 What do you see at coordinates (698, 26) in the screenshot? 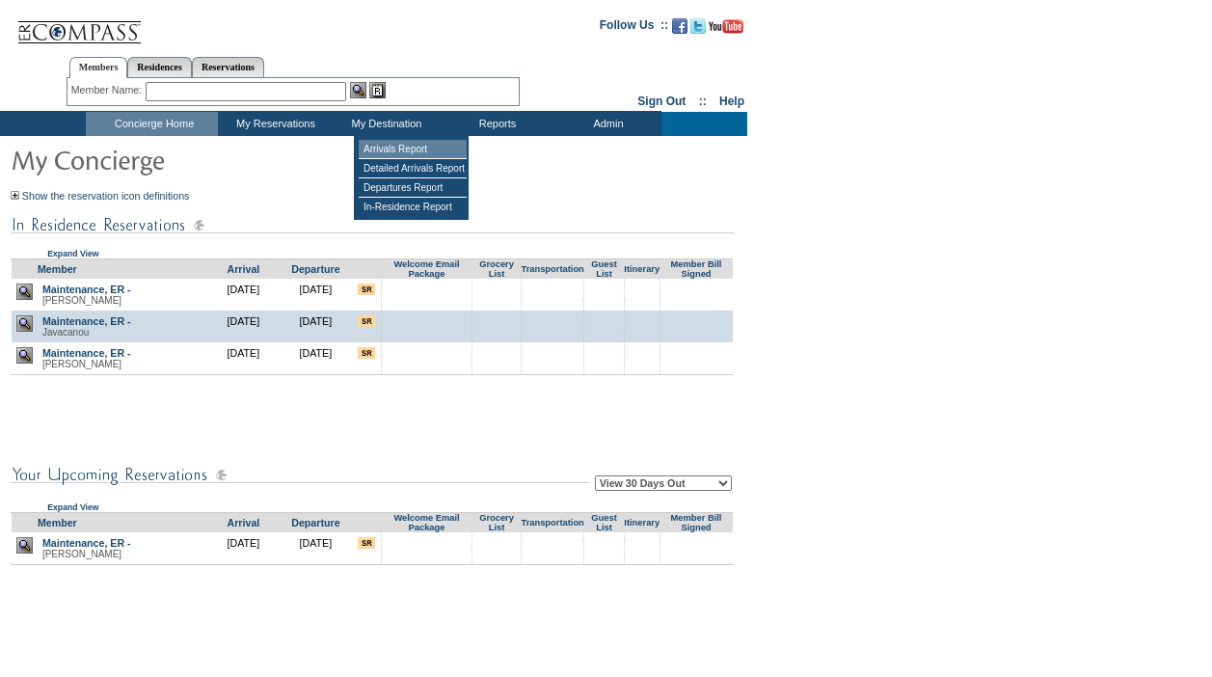
I see `img: Follow us on Twitter` at bounding box center [698, 26].